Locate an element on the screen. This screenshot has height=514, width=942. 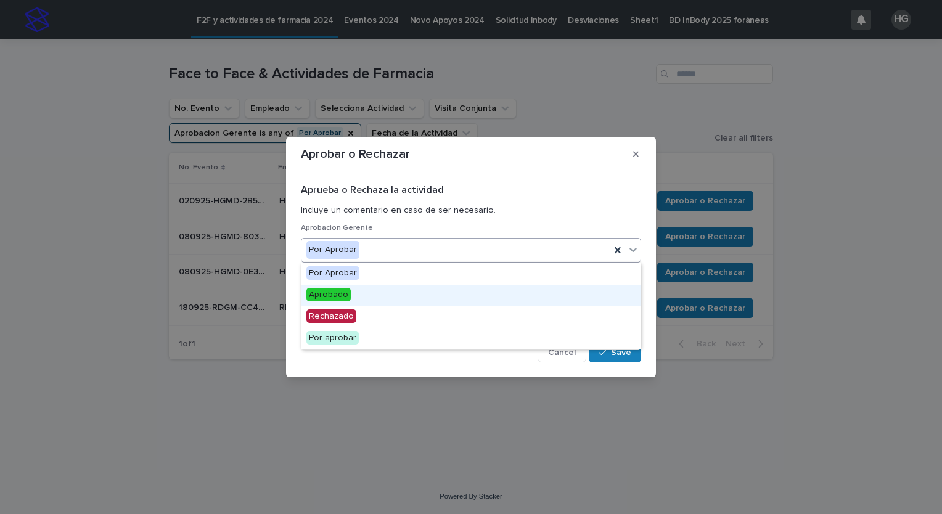
span: Aprobacion Gerente is located at coordinates (337, 228).